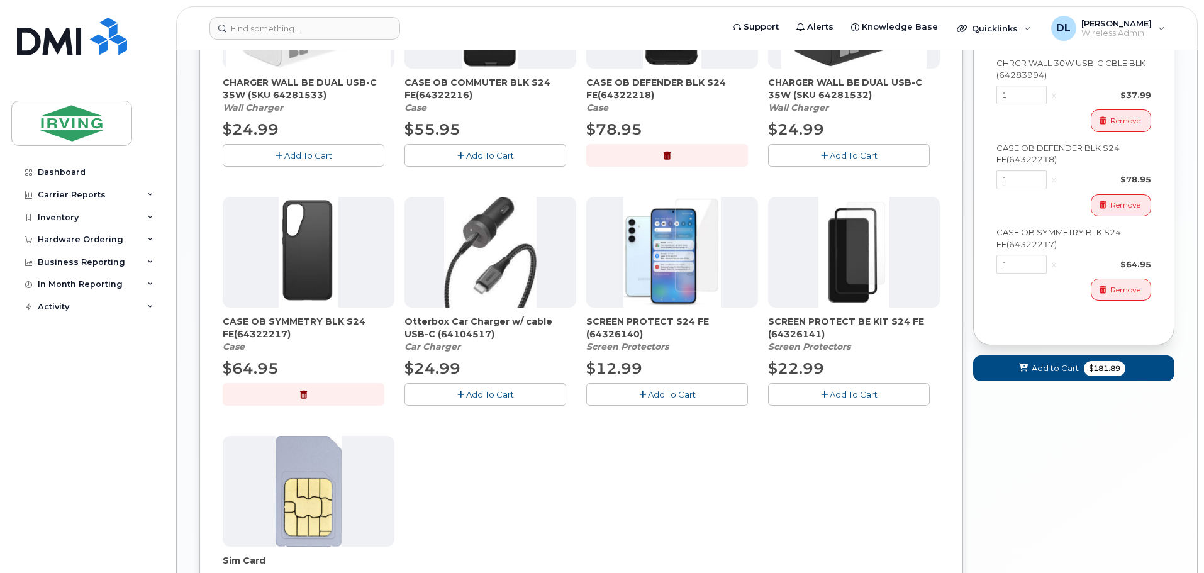  I want to click on div: SCREEN PROTECT BE KIT S24 FE (64326141), so click(854, 334).